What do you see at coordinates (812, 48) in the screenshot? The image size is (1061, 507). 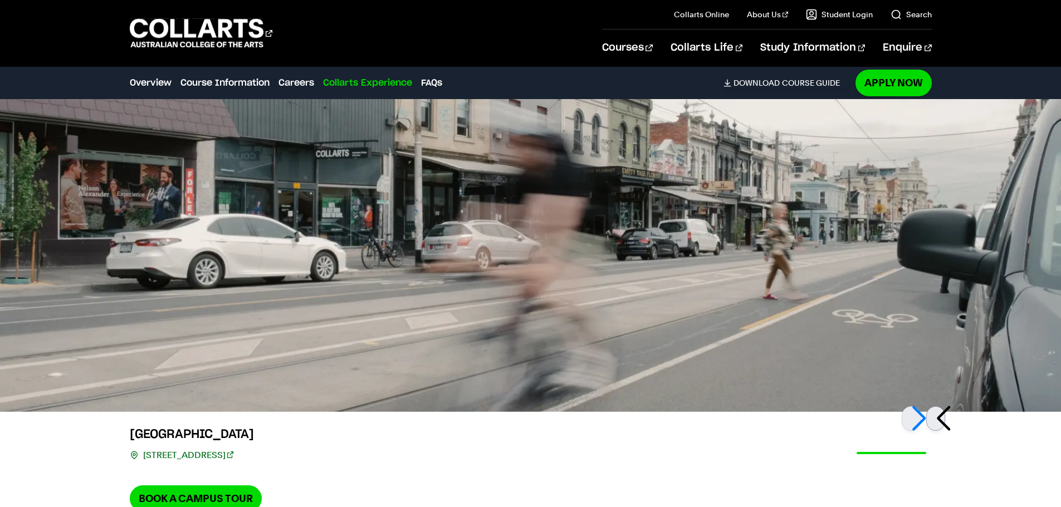 I see `a: Study Information` at bounding box center [812, 48].